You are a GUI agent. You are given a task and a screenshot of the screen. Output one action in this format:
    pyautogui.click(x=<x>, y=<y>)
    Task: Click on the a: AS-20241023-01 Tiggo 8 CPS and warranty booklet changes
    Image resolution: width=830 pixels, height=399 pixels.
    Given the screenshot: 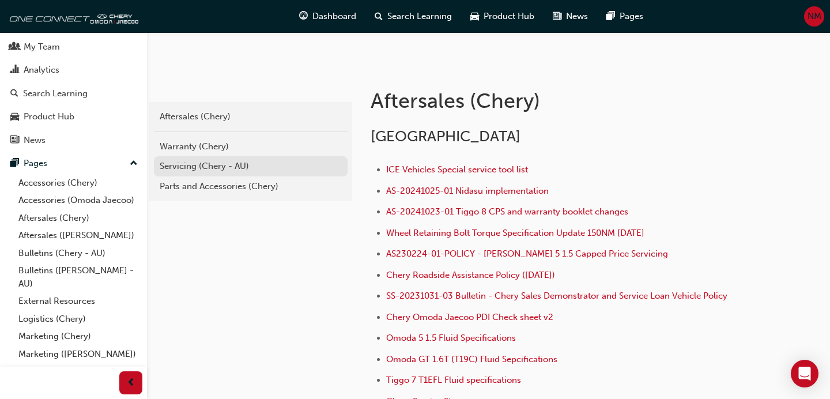 What is the action you would take?
    pyautogui.click(x=508, y=212)
    